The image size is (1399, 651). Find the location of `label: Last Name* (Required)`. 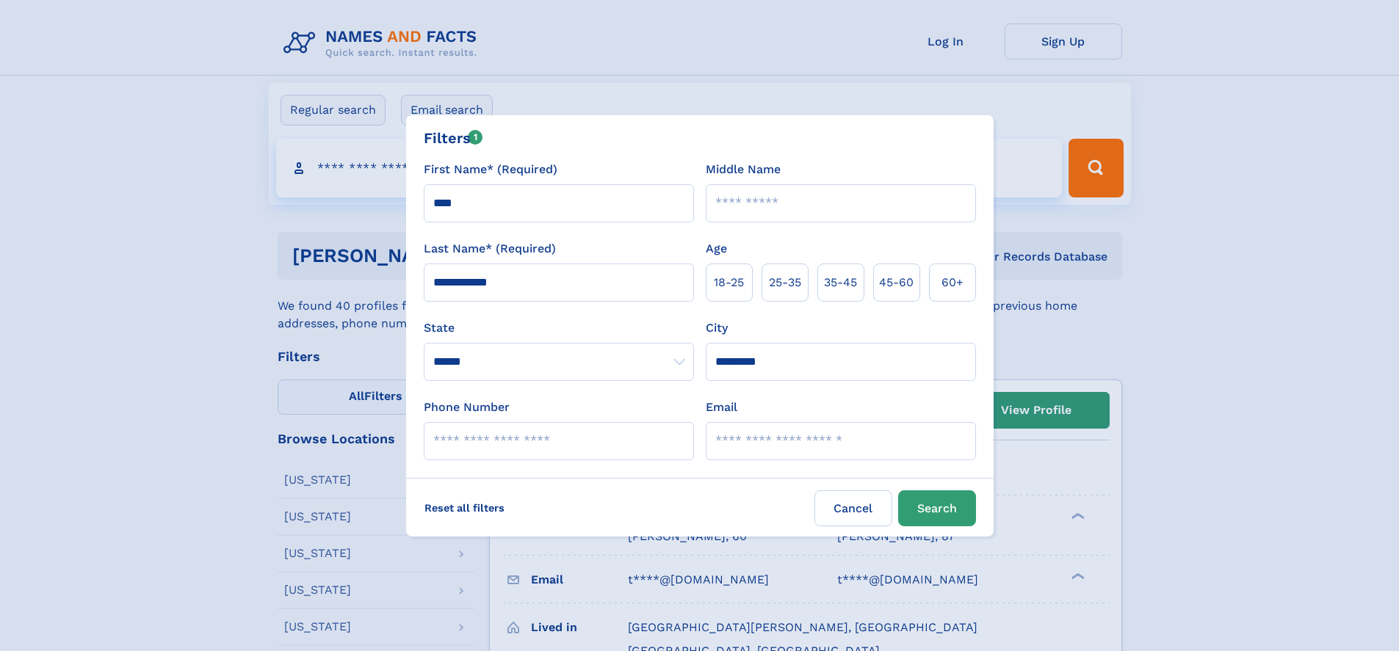

label: Last Name* (Required) is located at coordinates (490, 249).